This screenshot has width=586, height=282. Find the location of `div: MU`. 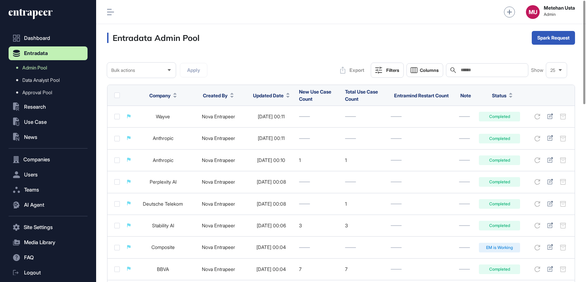

div: MU is located at coordinates (533, 12).